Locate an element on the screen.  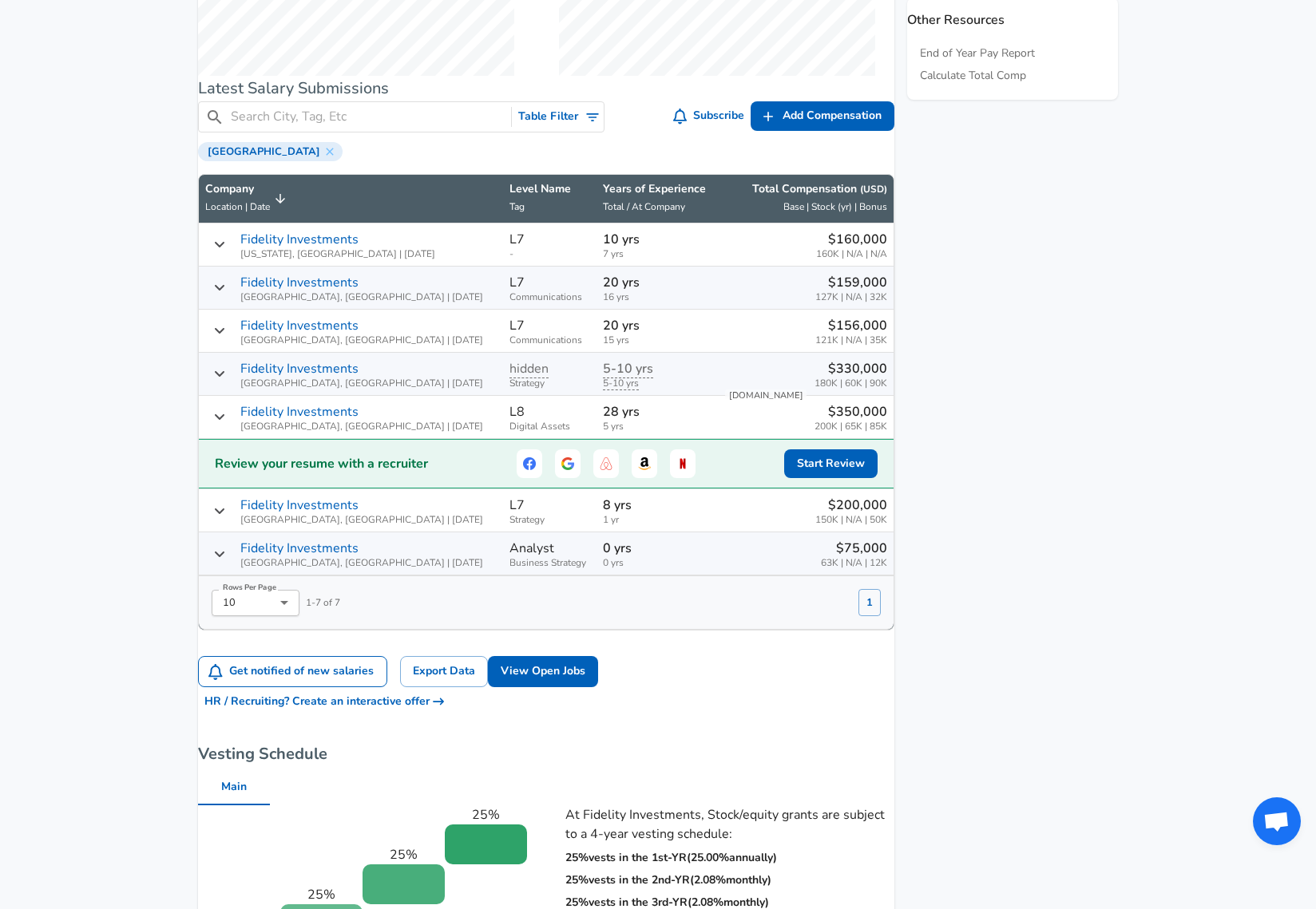
p: Years of Experience is located at coordinates (657, 189).